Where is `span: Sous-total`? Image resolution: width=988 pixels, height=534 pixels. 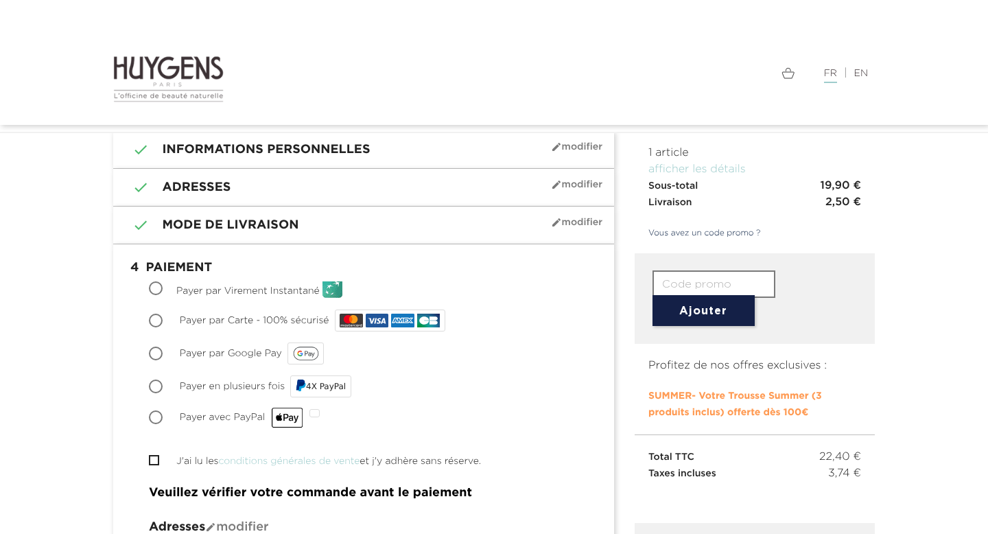 span: Sous-total is located at coordinates (673, 186).